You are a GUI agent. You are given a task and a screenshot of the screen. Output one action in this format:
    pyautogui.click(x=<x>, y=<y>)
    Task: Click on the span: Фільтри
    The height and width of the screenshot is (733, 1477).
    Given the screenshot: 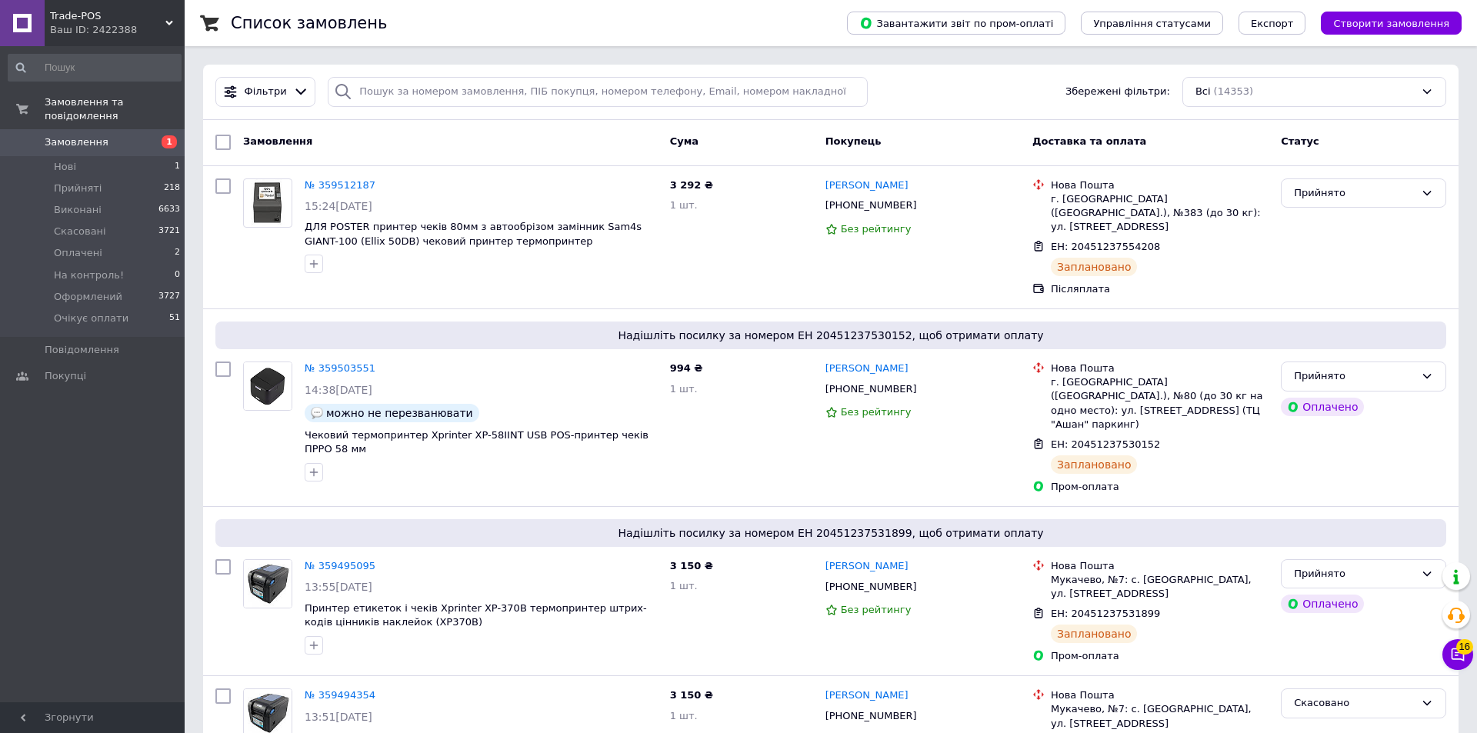 What is the action you would take?
    pyautogui.click(x=265, y=92)
    